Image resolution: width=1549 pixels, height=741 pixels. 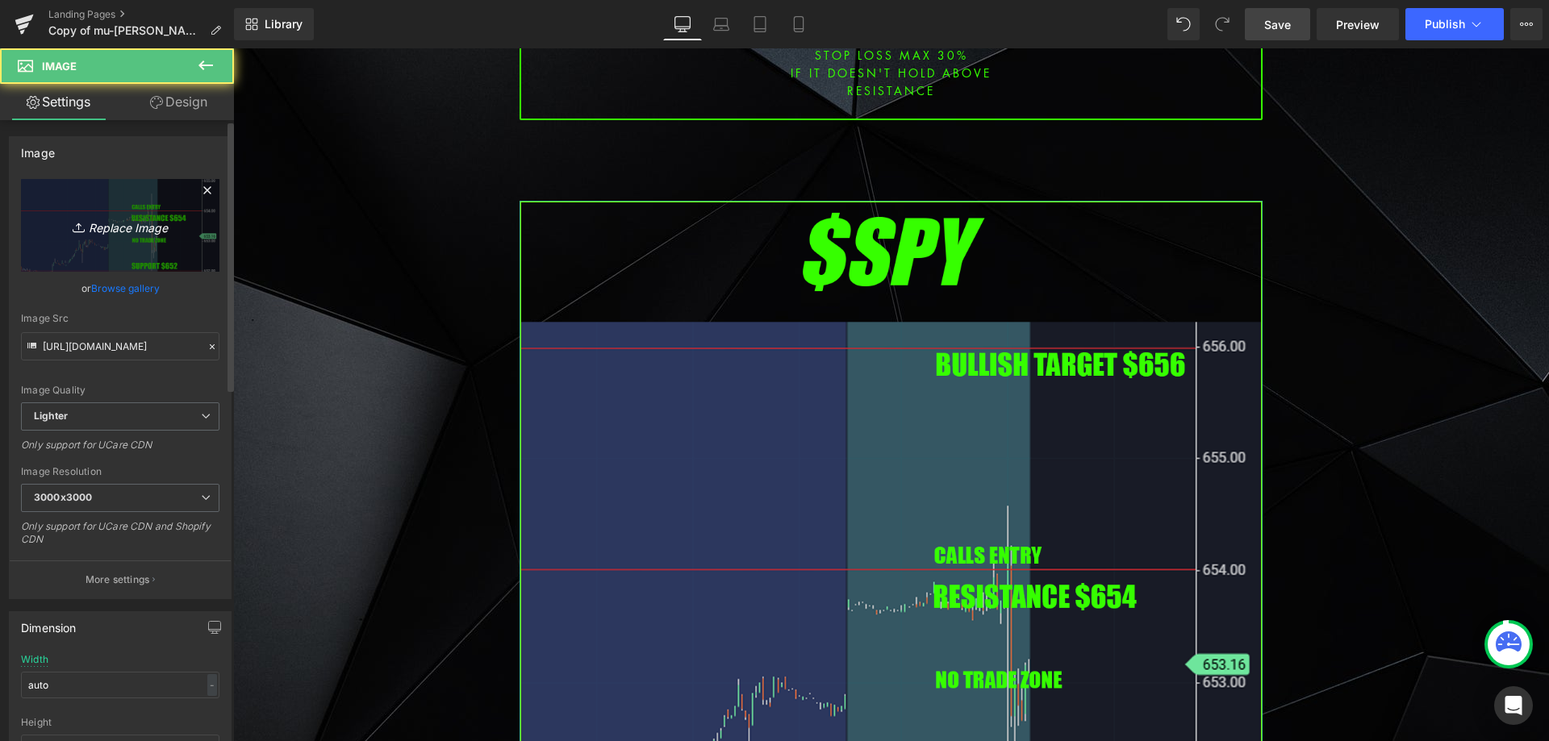 I want to click on b: Lighter, so click(x=51, y=416).